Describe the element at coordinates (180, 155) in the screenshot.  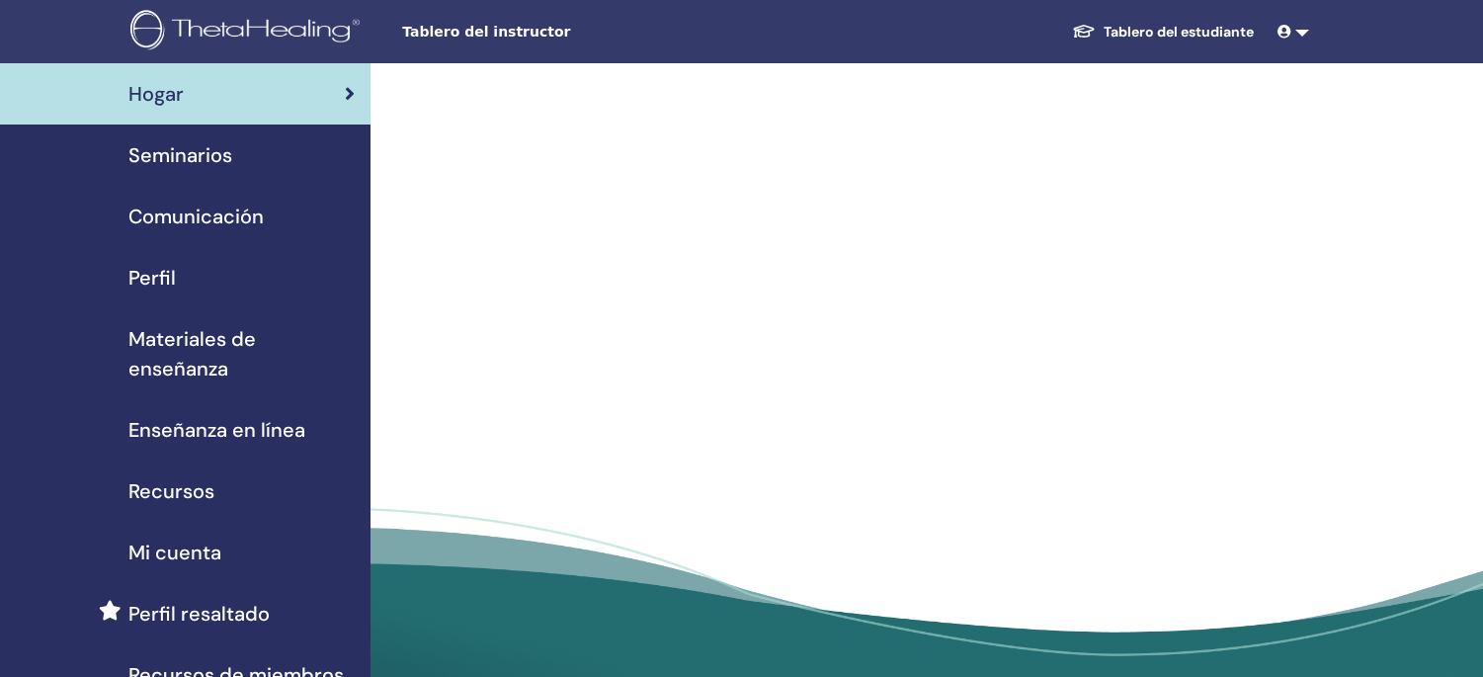
I see `span: Seminarios` at that location.